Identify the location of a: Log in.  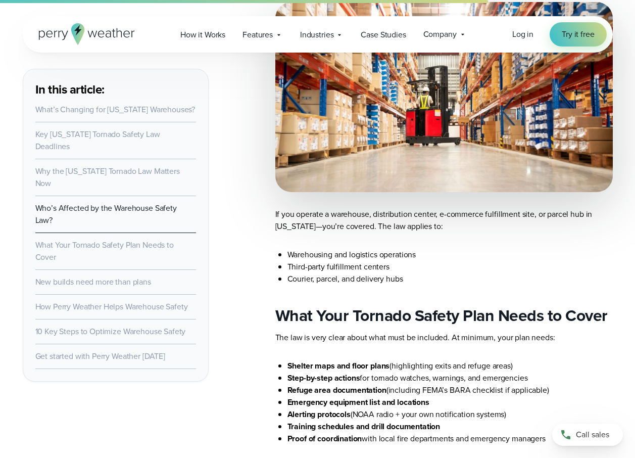
(523, 34).